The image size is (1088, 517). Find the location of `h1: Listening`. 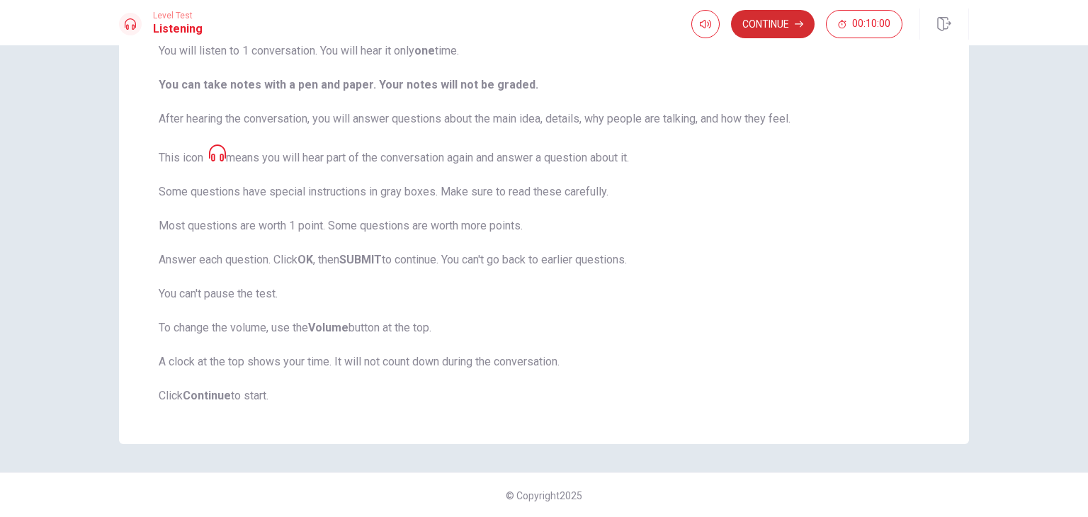

h1: Listening is located at coordinates (178, 29).